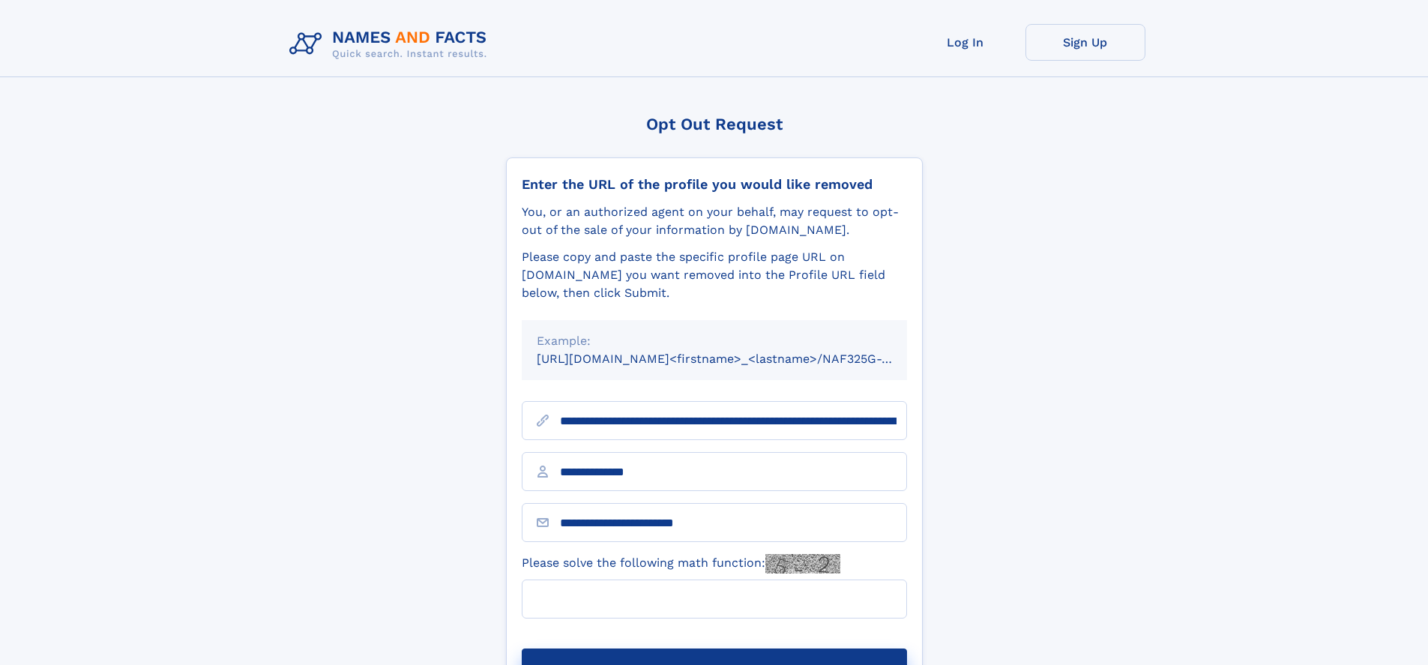 The height and width of the screenshot is (665, 1428). Describe the element at coordinates (1085, 42) in the screenshot. I see `a: Sign Up` at that location.